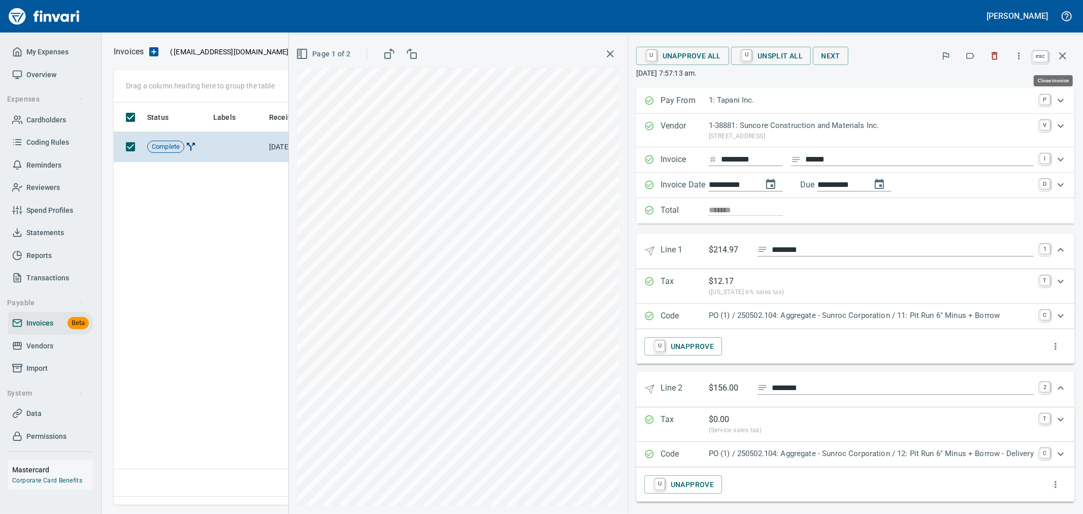 This screenshot has width=1083, height=514. What do you see at coordinates (683, 346) in the screenshot?
I see `span: Unapprove` at bounding box center [683, 346].